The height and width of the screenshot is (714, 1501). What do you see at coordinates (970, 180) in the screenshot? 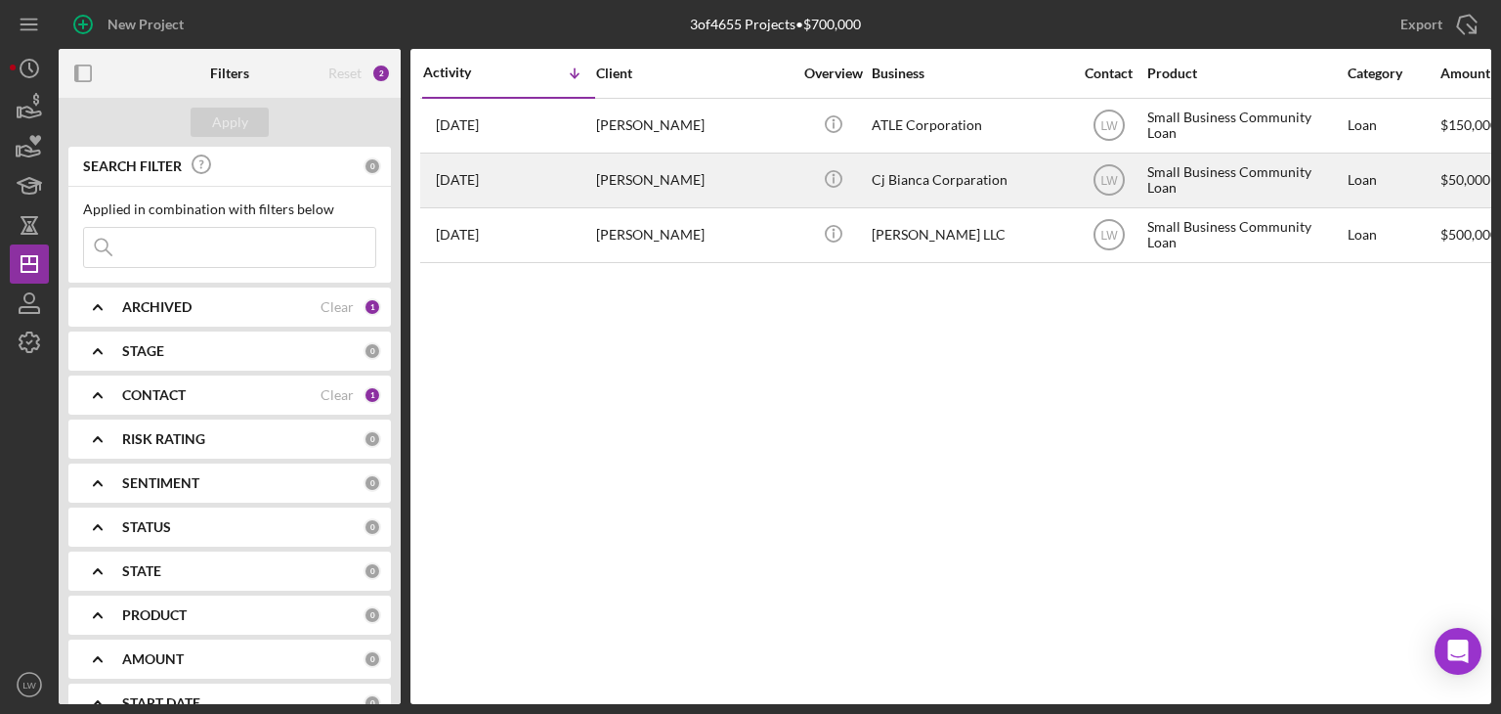
I see `div: Cj Bianca Corparation` at bounding box center [970, 180].